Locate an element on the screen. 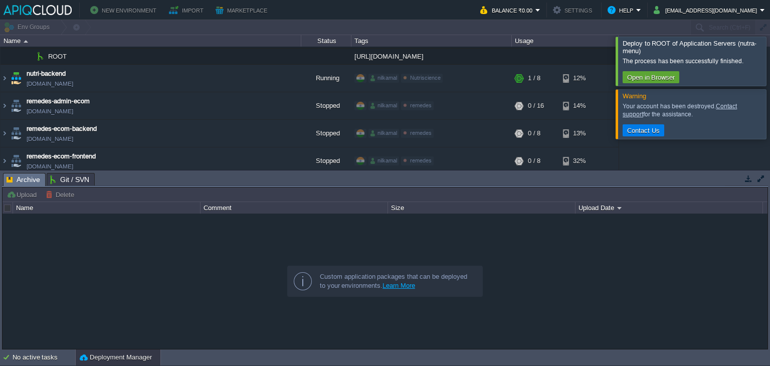  span: Nutriscience is located at coordinates (425, 78).